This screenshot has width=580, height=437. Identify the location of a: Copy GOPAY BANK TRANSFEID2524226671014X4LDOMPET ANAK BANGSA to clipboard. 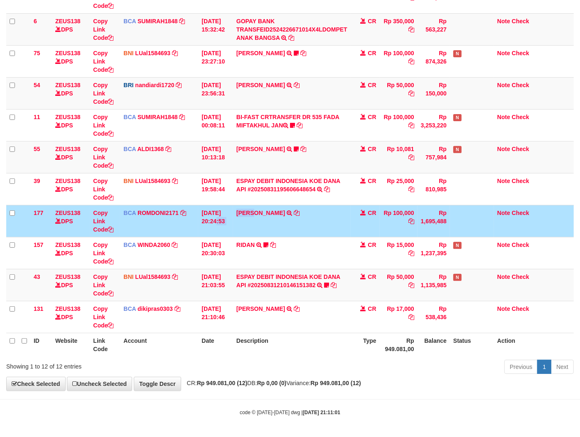
(291, 38).